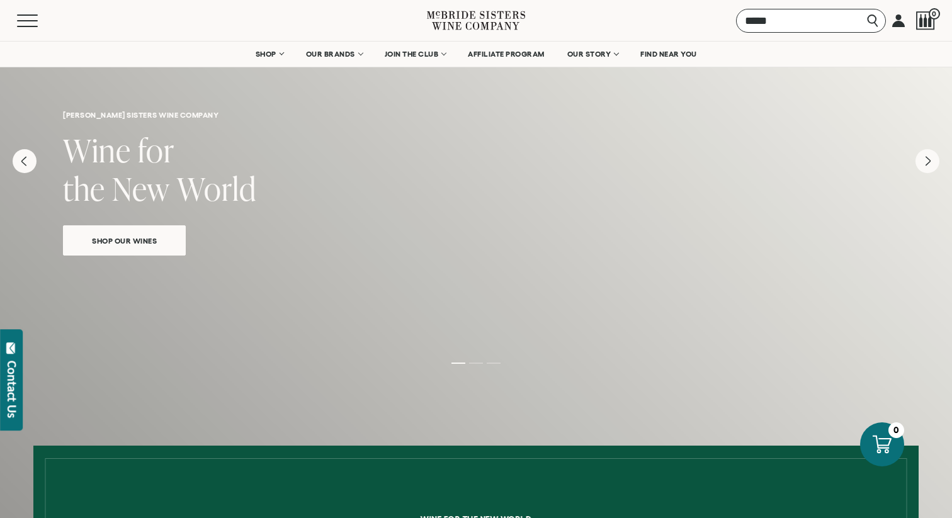 The height and width of the screenshot is (518, 952). I want to click on a: FIND NEAR YOU, so click(668, 54).